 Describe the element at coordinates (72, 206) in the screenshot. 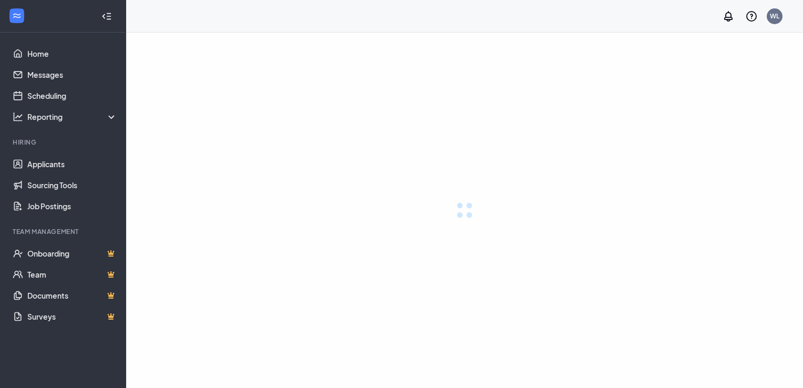

I see `a: Job Postings` at that location.